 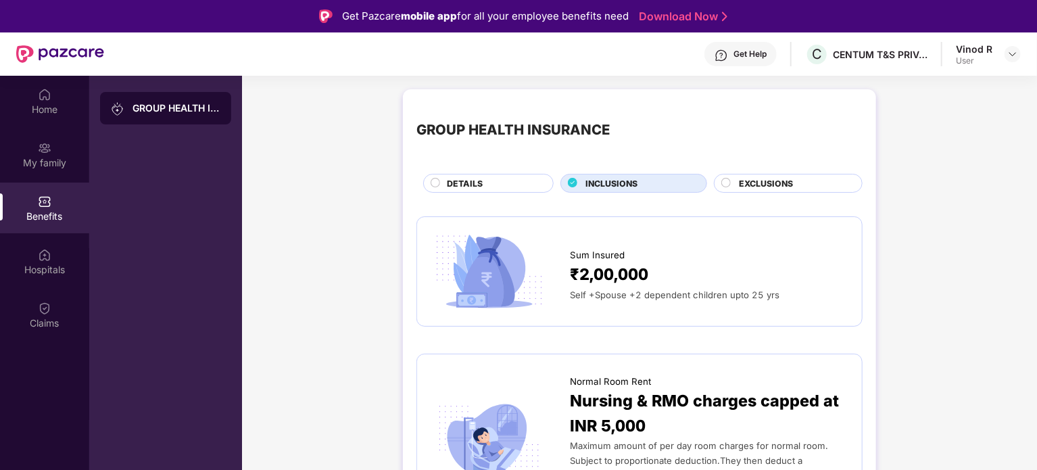 I want to click on img: New Pazcare Logo, so click(x=60, y=54).